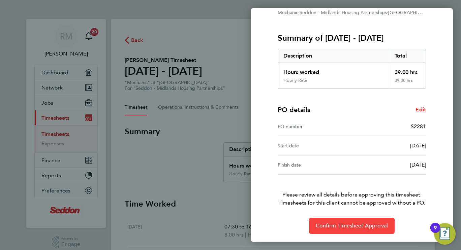 Image resolution: width=461 pixels, height=250 pixels. I want to click on span: Mechanic, so click(288, 12).